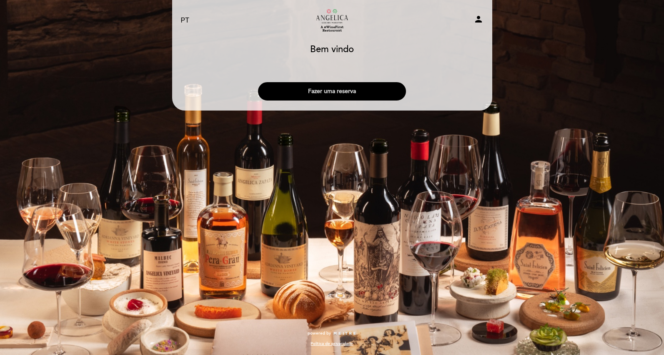  Describe the element at coordinates (345, 334) in the screenshot. I see `img: MEITRE` at that location.